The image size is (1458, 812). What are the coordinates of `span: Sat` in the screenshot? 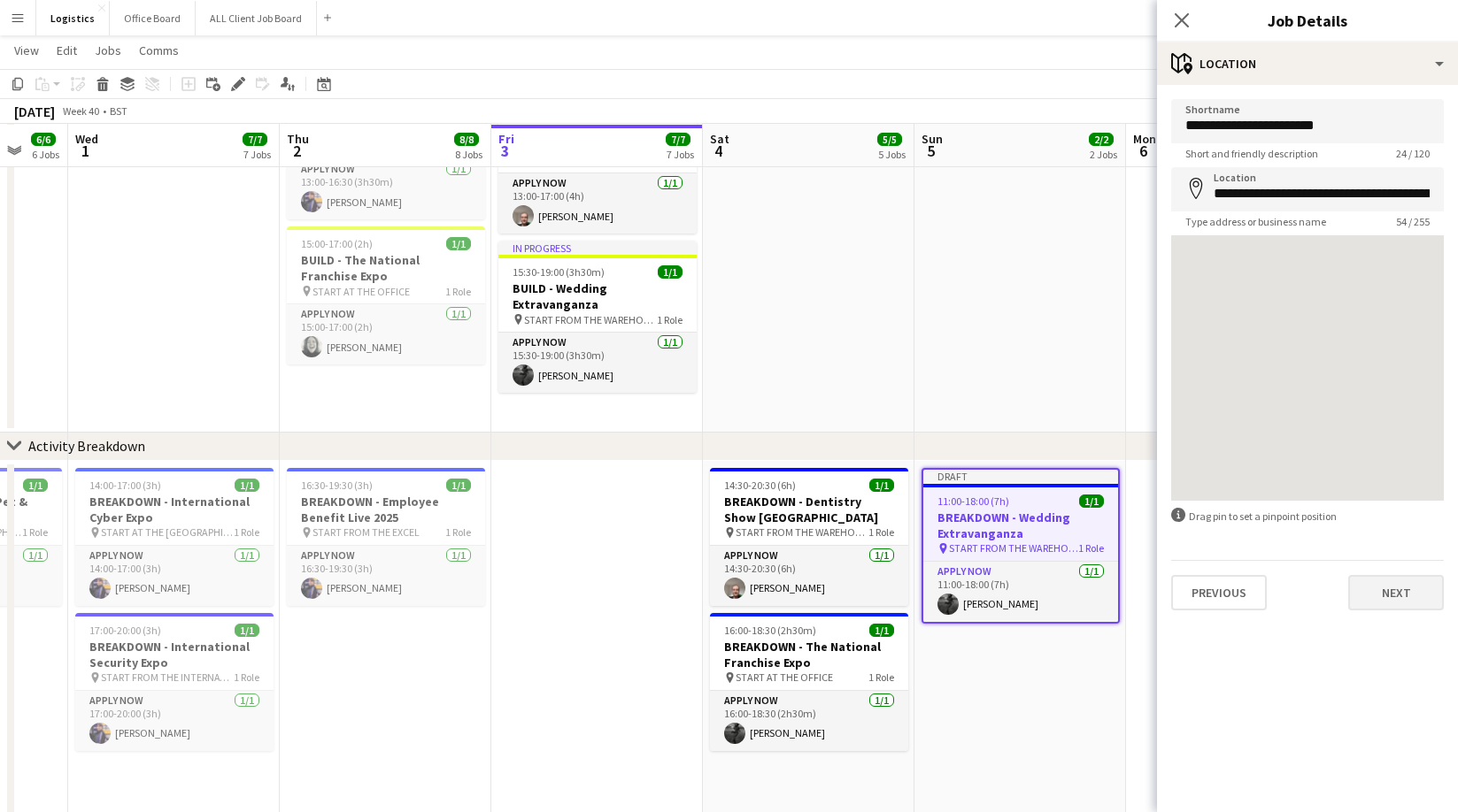 It's located at (720, 139).